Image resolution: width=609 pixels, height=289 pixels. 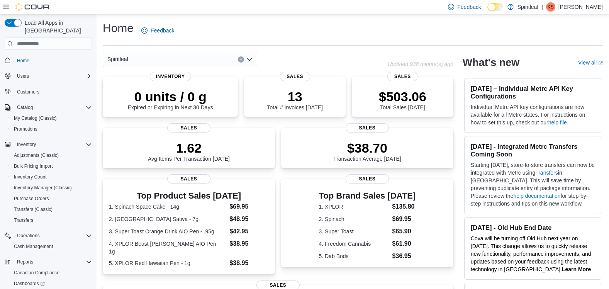 I want to click on span: Operations, so click(x=53, y=236).